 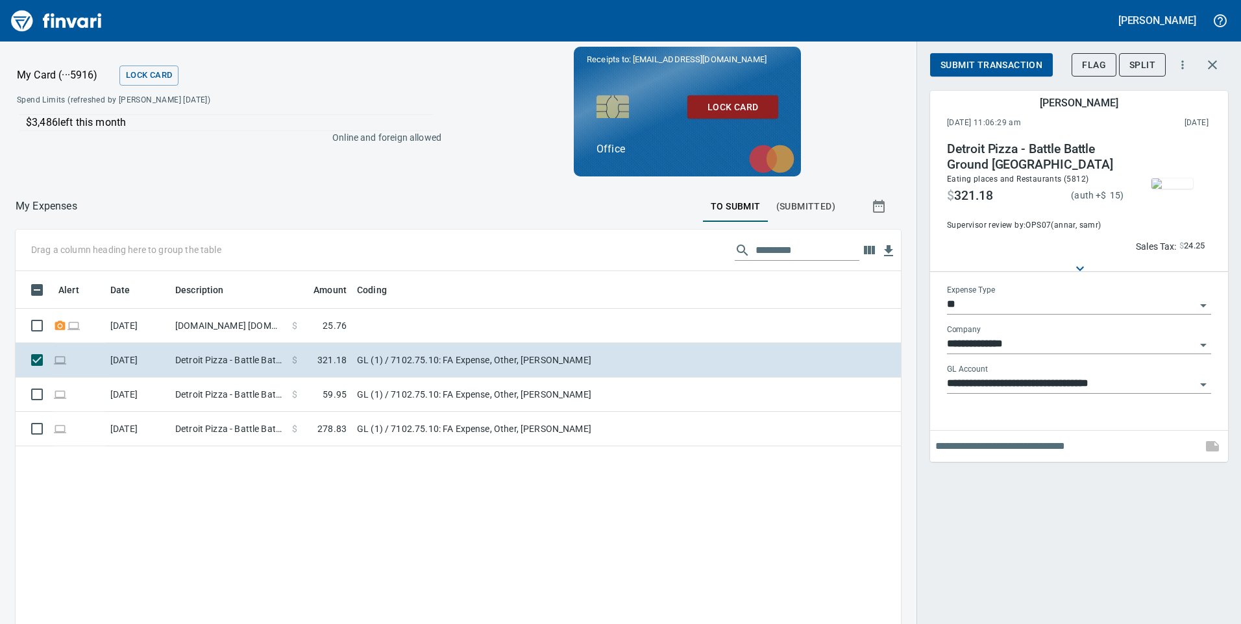 I want to click on span: This charge was settled by the merchant and appears on the 2025/08/23 statement., so click(x=1155, y=123).